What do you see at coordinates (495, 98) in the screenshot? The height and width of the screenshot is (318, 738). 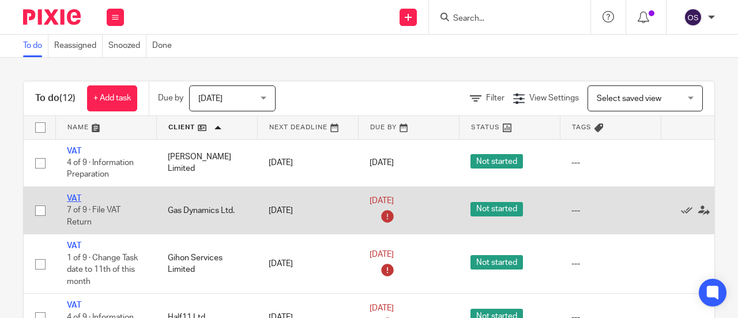 I see `span: Filter` at bounding box center [495, 98].